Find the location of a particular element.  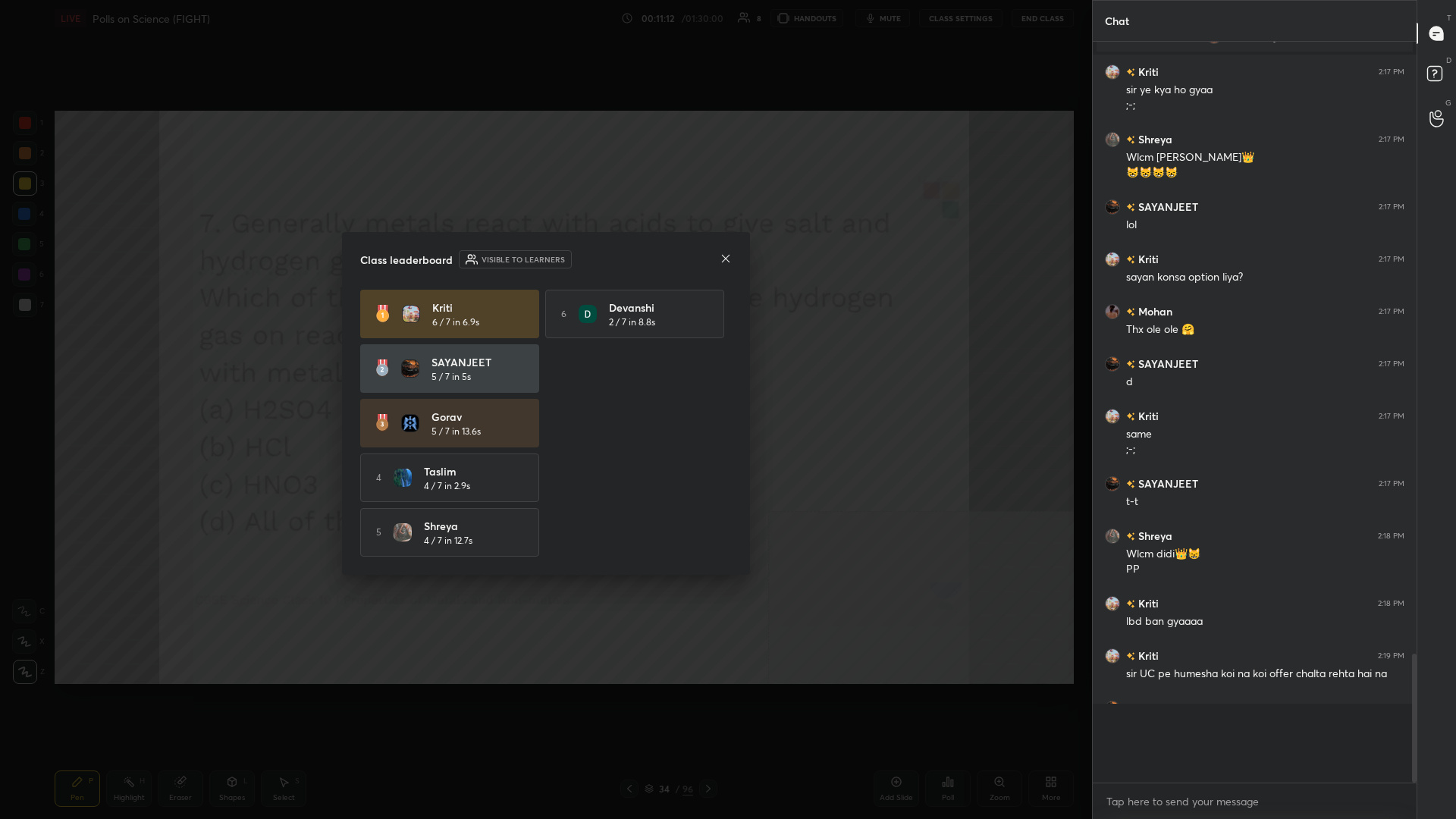

p: Chat is located at coordinates (1117, 21).